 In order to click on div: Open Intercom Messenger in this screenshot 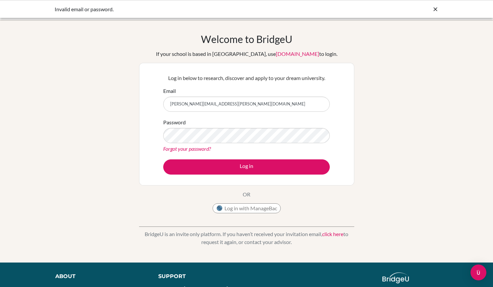, I will do `click(478, 273)`.